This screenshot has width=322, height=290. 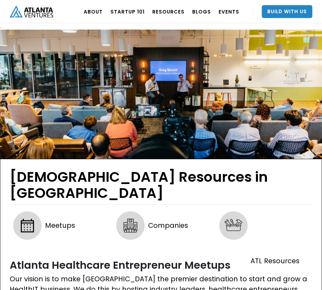 I want to click on img: resources logo, so click(x=233, y=225).